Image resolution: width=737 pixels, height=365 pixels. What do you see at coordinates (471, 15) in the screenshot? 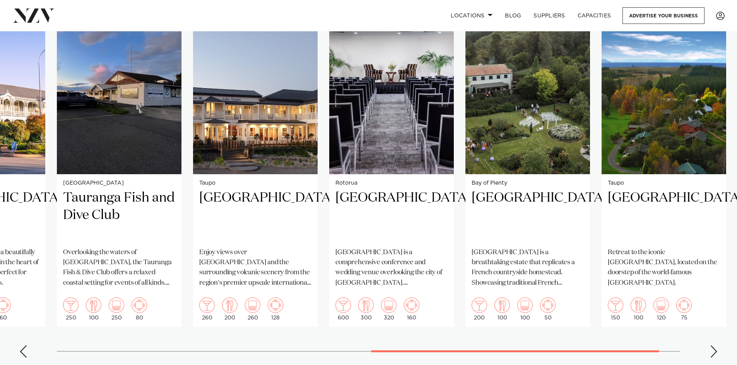
I see `a: Locations` at bounding box center [471, 15].